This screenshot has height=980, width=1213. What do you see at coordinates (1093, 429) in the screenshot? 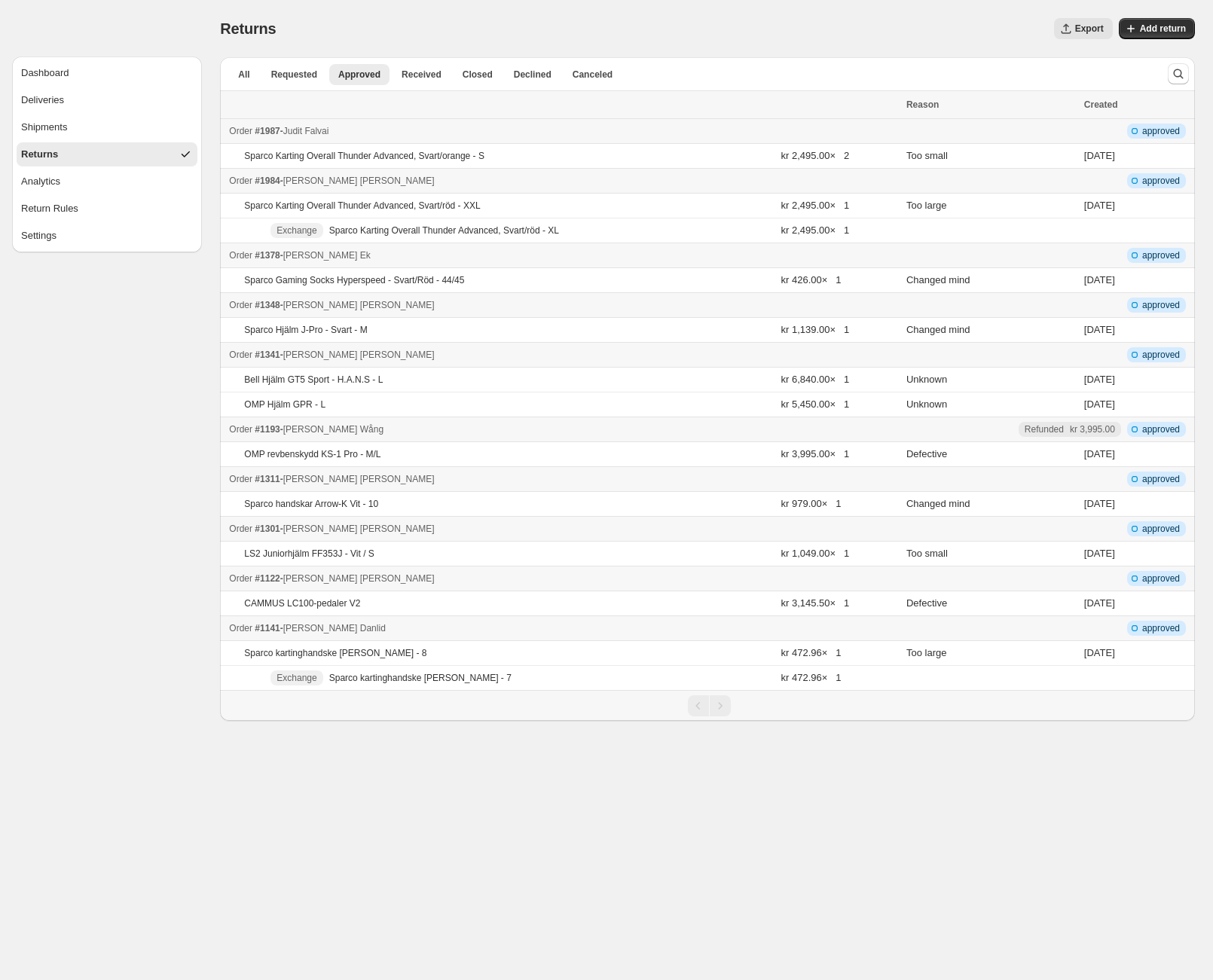
I see `span: kr 3,995.00` at bounding box center [1093, 429].